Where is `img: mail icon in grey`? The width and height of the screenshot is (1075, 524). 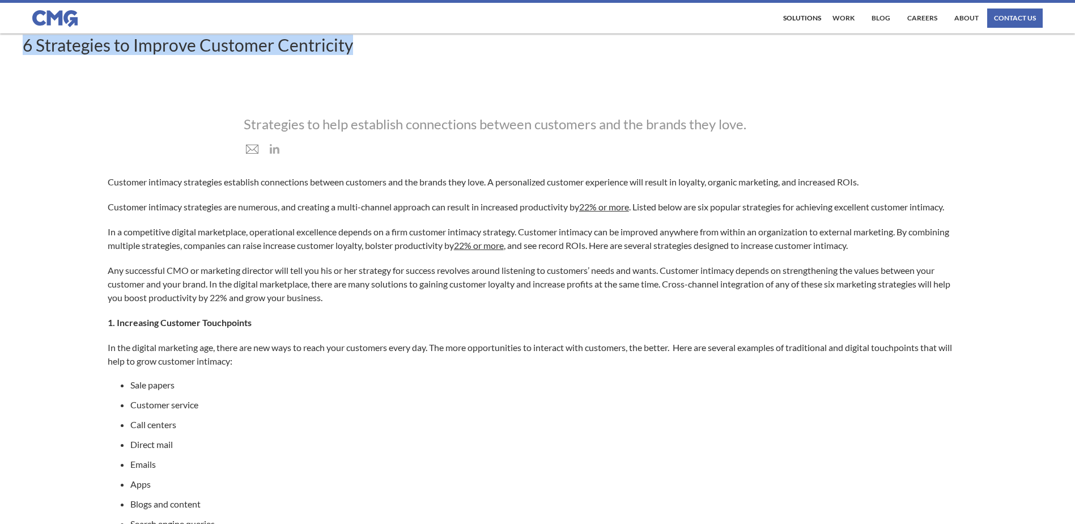 img: mail icon in grey is located at coordinates (252, 149).